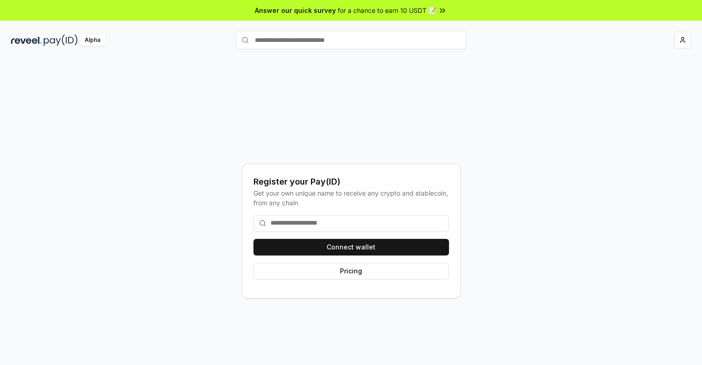  Describe the element at coordinates (93, 40) in the screenshot. I see `div: Alpha` at that location.